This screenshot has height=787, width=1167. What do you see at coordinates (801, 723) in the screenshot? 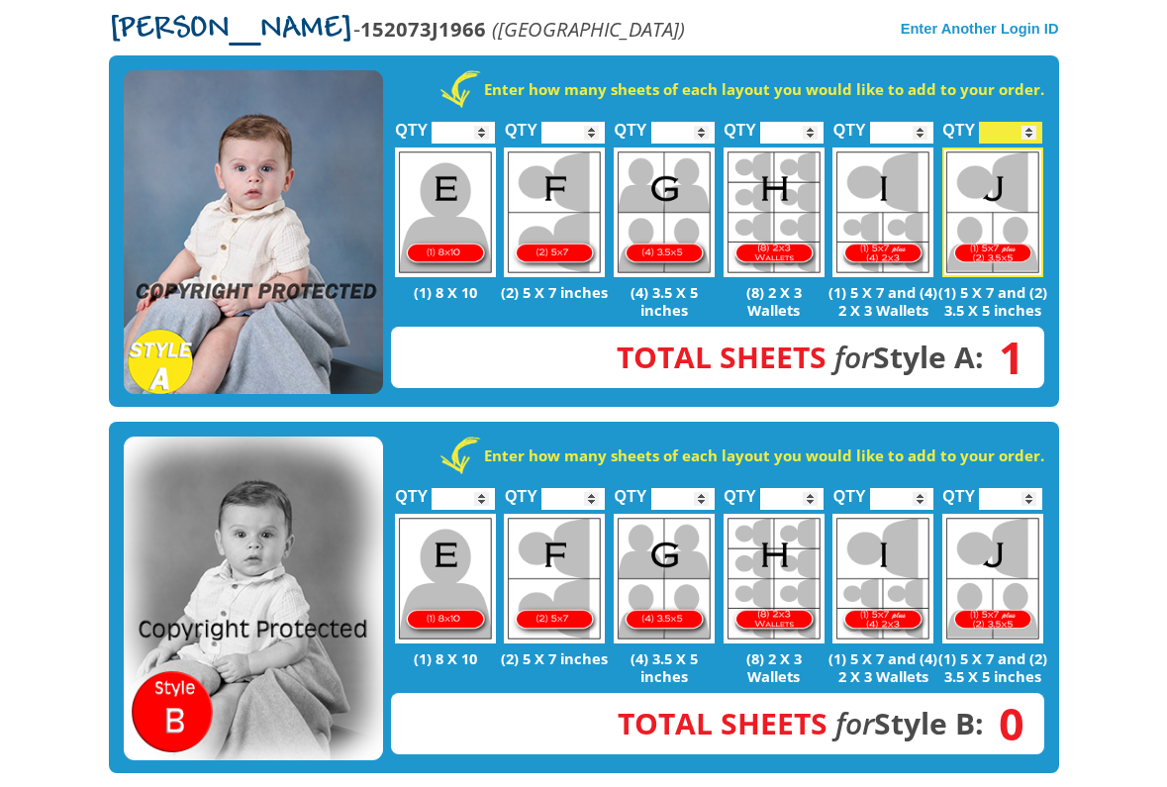
I see `strong: Style B:` at bounding box center [801, 723].